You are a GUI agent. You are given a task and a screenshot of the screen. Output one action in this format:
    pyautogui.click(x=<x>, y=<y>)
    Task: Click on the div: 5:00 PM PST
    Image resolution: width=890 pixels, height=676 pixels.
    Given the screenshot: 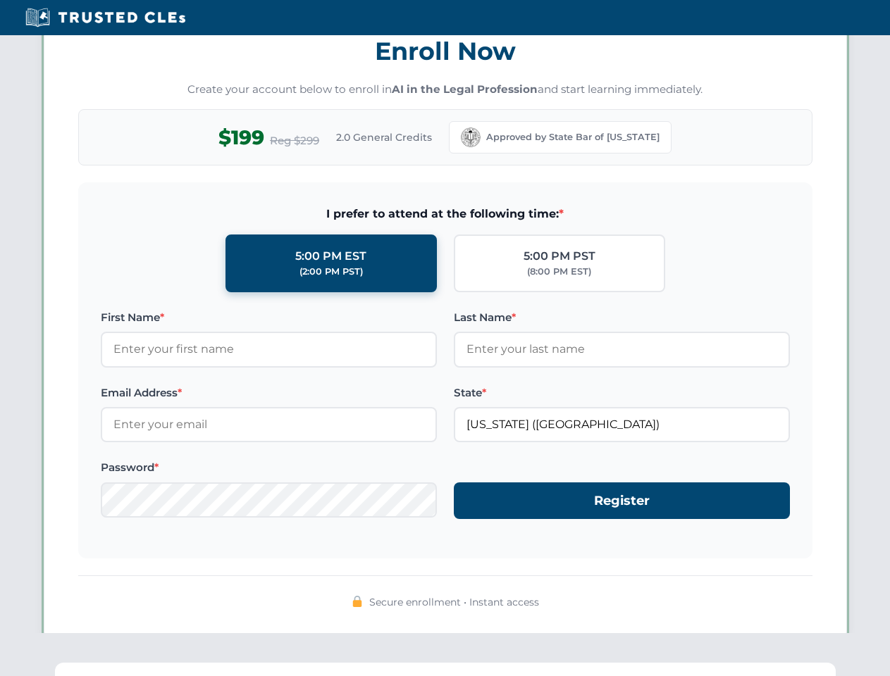 What is the action you would take?
    pyautogui.click(x=559, y=256)
    